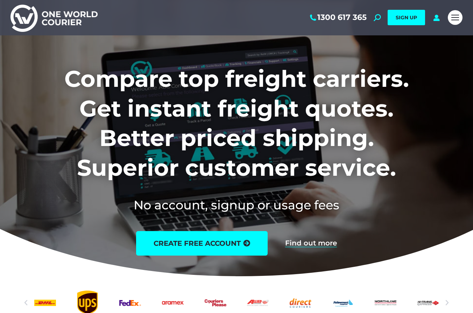  Describe the element at coordinates (237, 123) in the screenshot. I see `h1: Compare top freight carriers. Get instant freight quotes. Better priced shipping. Superior custom...` at that location.